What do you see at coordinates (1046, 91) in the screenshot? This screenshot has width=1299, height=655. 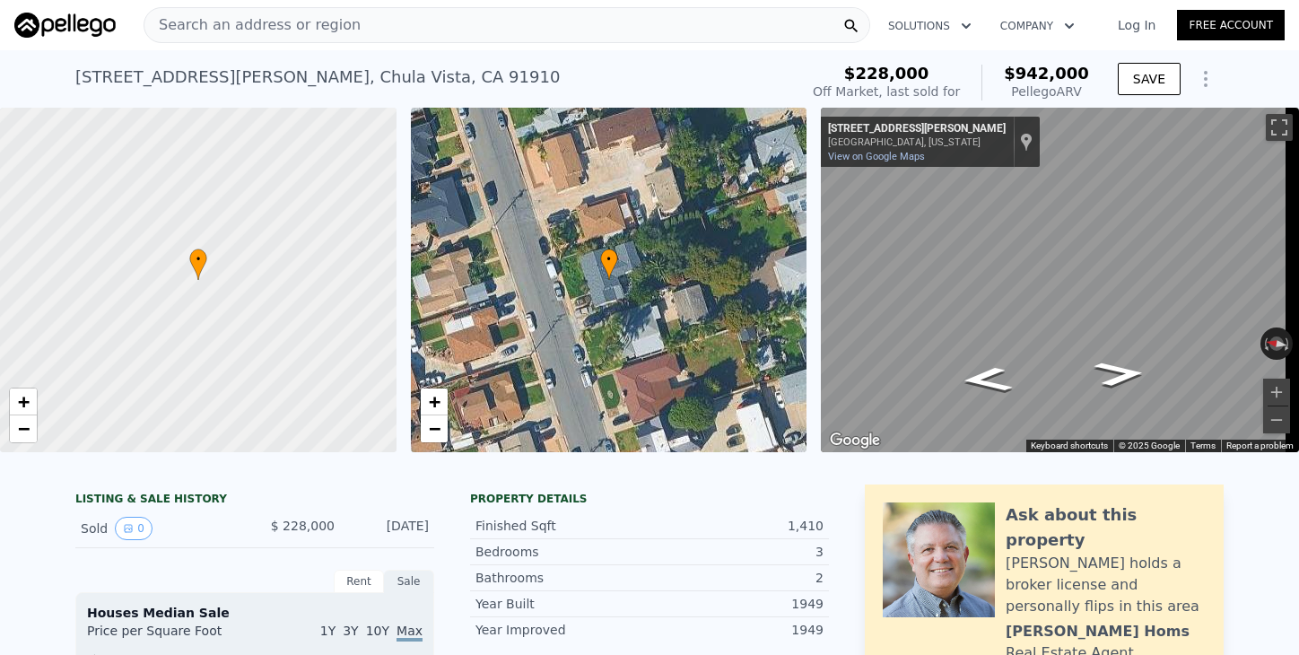 I see `div: Pellego ARV` at bounding box center [1046, 91].